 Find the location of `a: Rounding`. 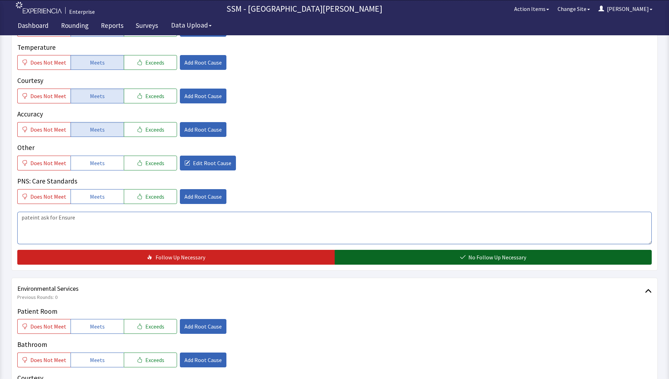

a: Rounding is located at coordinates (75, 26).